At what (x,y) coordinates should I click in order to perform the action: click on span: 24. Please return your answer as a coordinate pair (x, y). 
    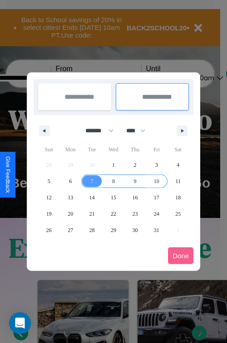
    Looking at the image, I should click on (156, 214).